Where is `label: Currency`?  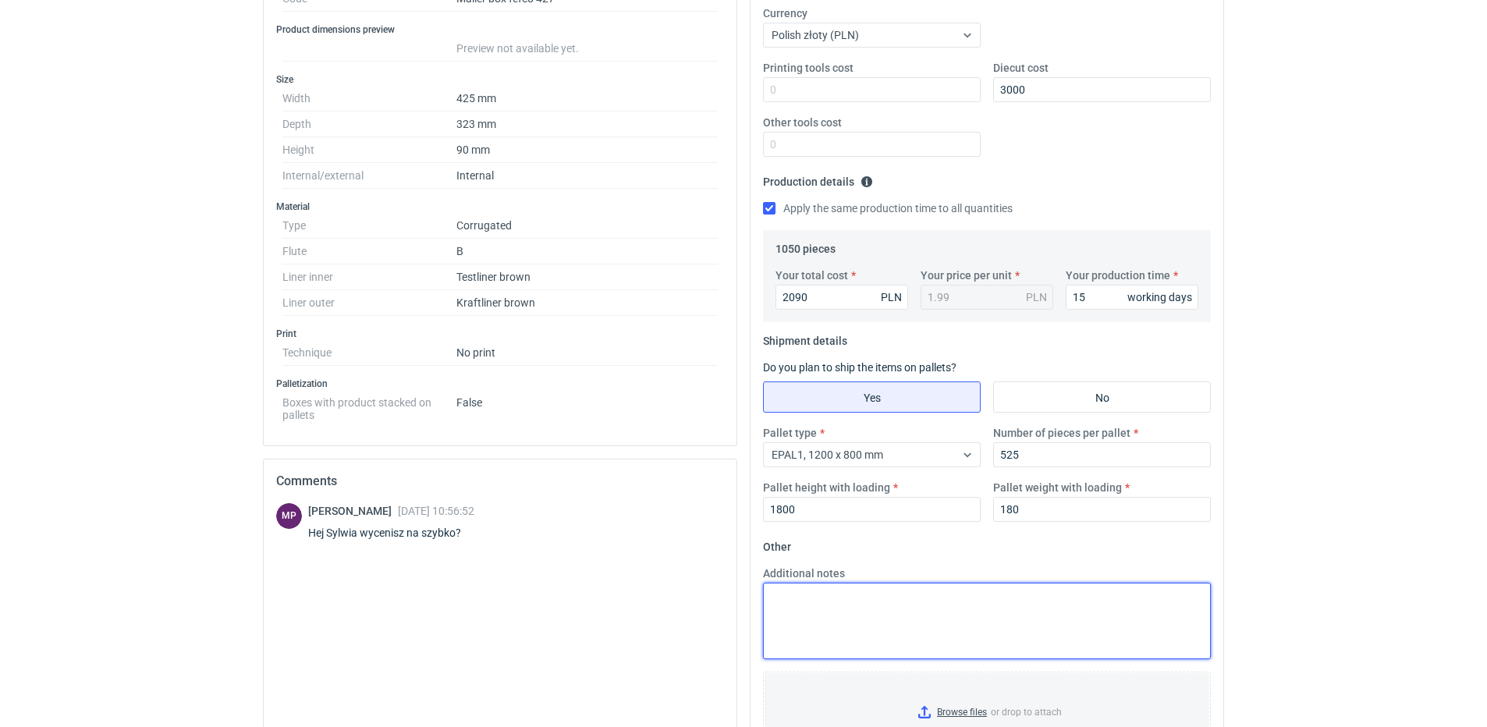
label: Currency is located at coordinates (785, 13).